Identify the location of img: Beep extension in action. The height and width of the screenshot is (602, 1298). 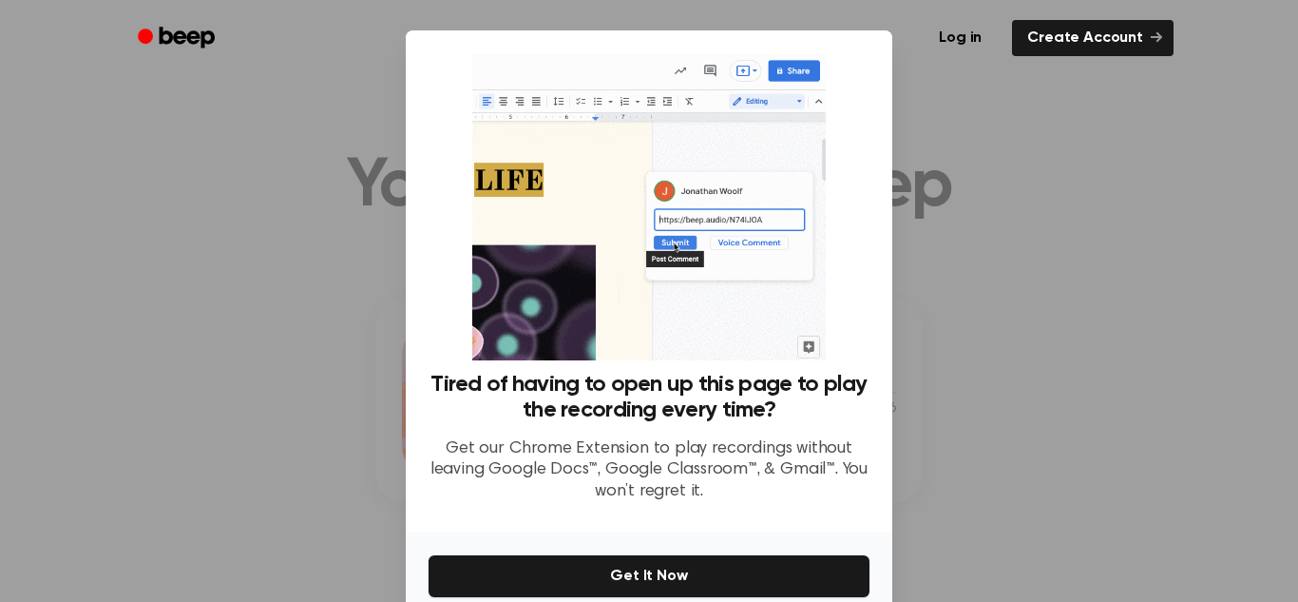
(648, 206).